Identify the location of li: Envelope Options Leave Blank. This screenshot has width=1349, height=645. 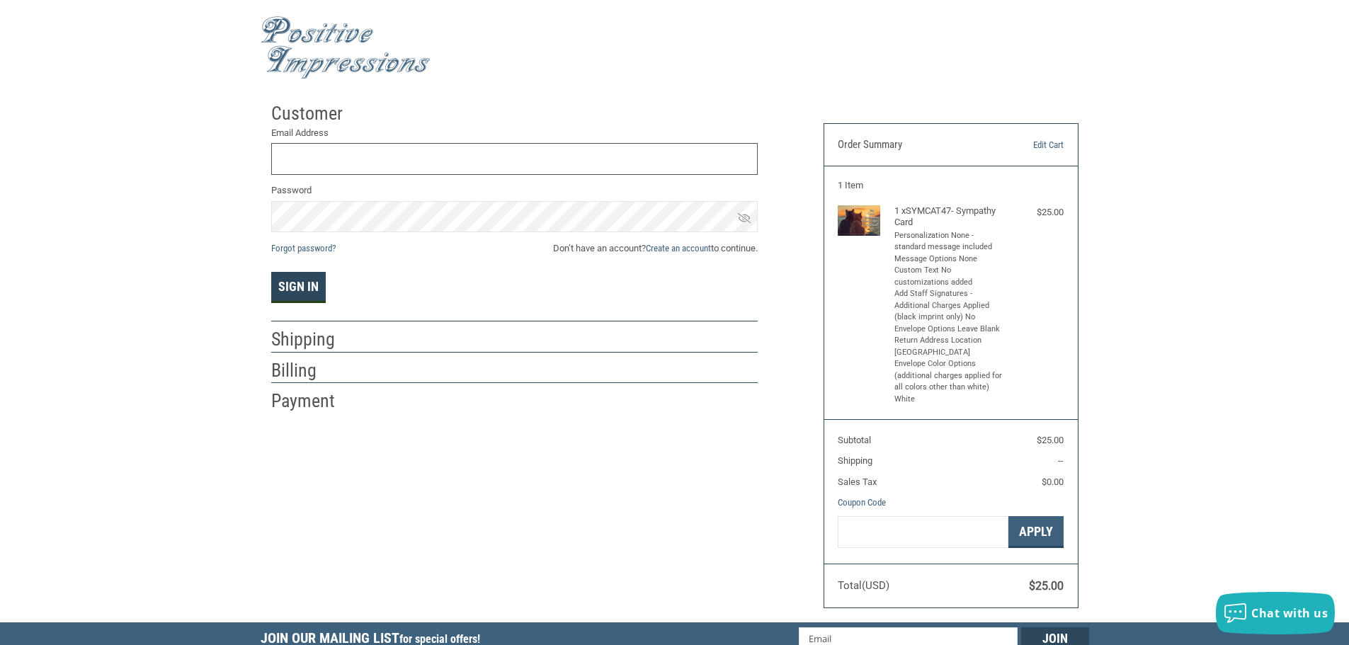
(949, 329).